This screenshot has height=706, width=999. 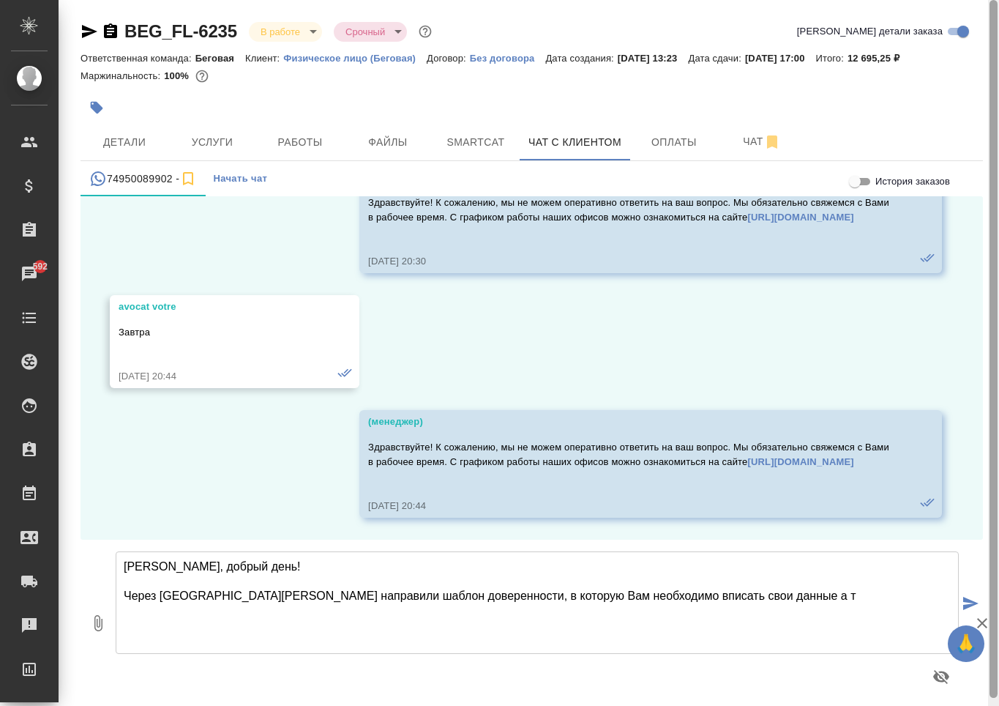 I want to click on p: Маржинальность:, so click(x=122, y=75).